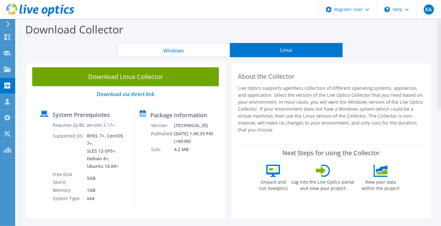 This screenshot has width=441, height=226. Describe the element at coordinates (323, 184) in the screenshot. I see `label: Log into the Live Optics portal and view your project` at that location.